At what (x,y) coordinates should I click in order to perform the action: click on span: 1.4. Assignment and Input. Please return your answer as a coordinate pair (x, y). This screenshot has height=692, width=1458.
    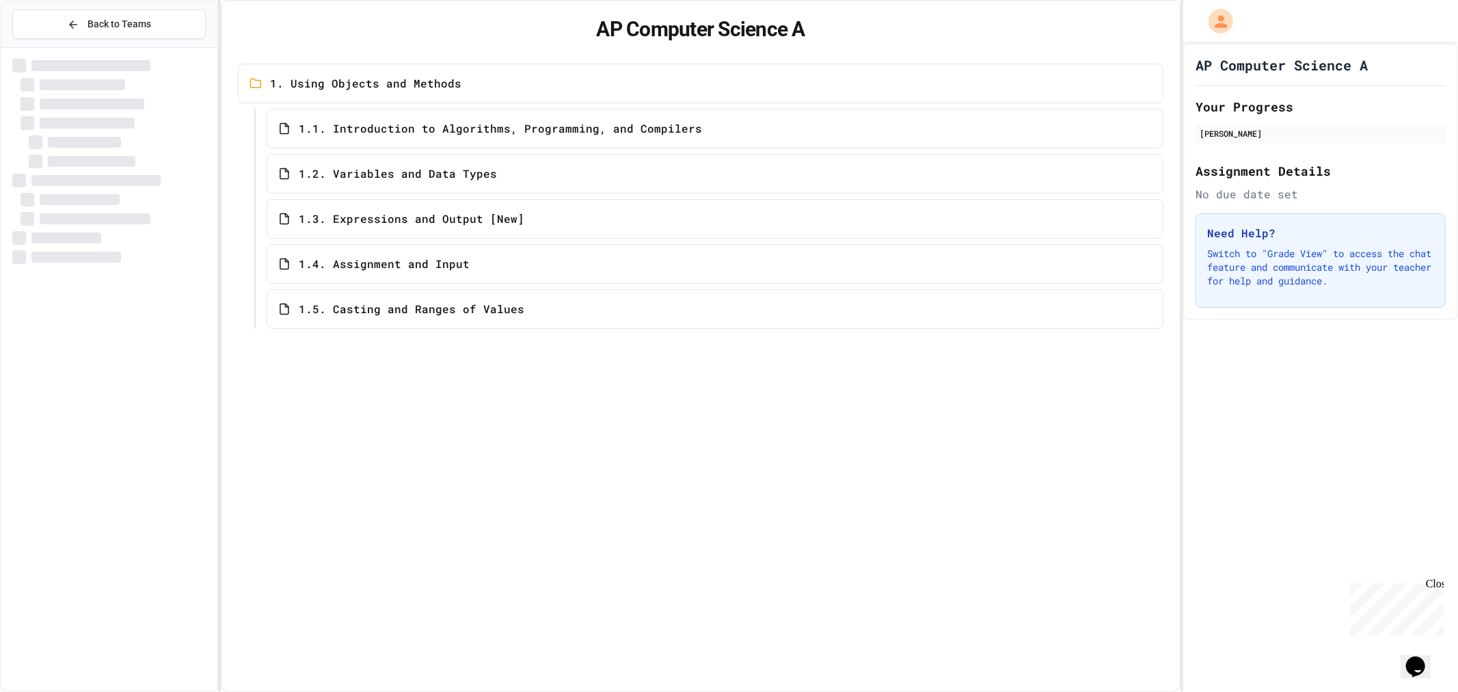
    Looking at the image, I should click on (384, 264).